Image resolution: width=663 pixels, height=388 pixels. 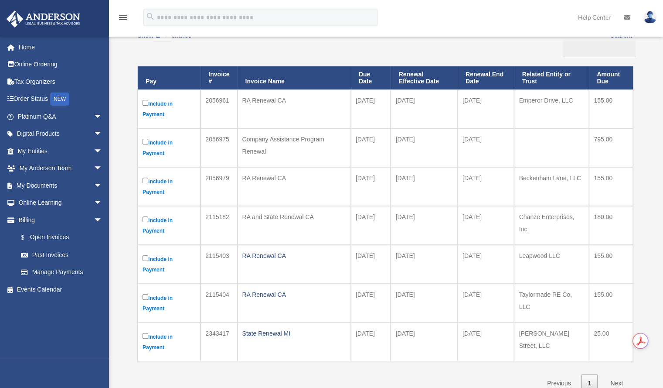 I want to click on label: Search:, so click(x=596, y=44).